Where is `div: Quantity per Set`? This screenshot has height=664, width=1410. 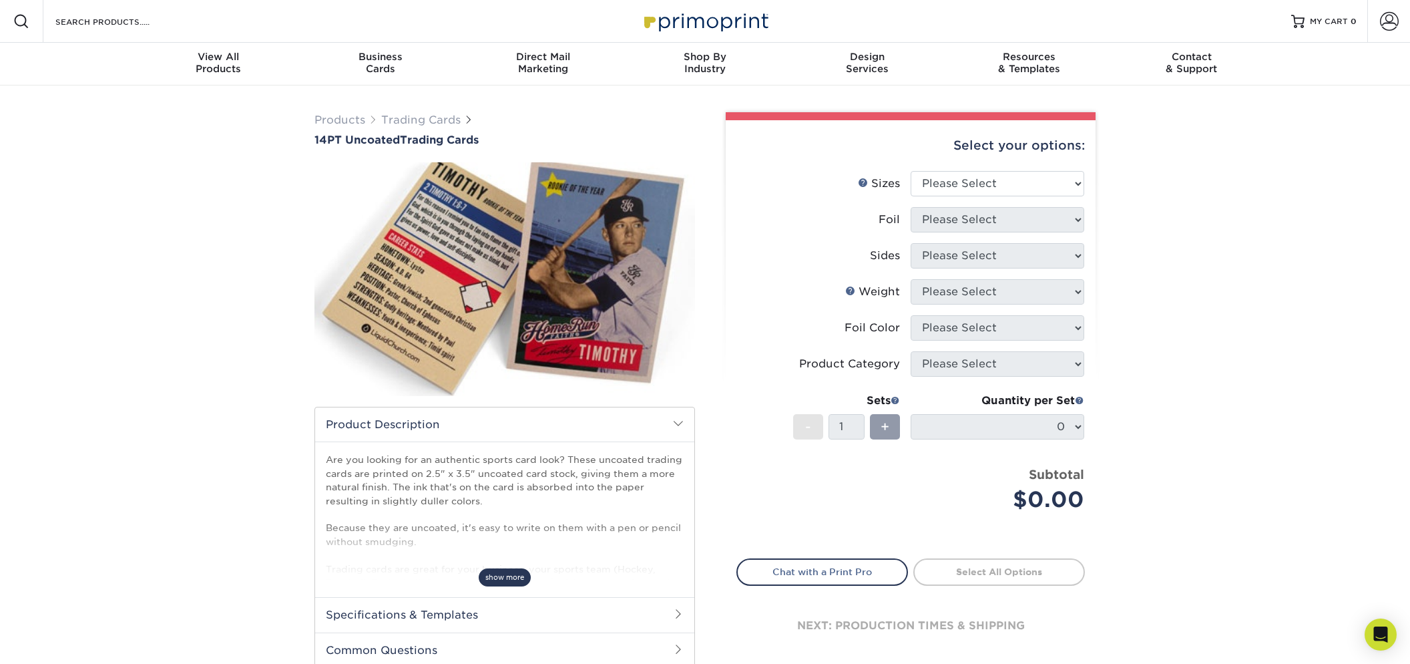
div: Quantity per Set is located at coordinates (997, 401).